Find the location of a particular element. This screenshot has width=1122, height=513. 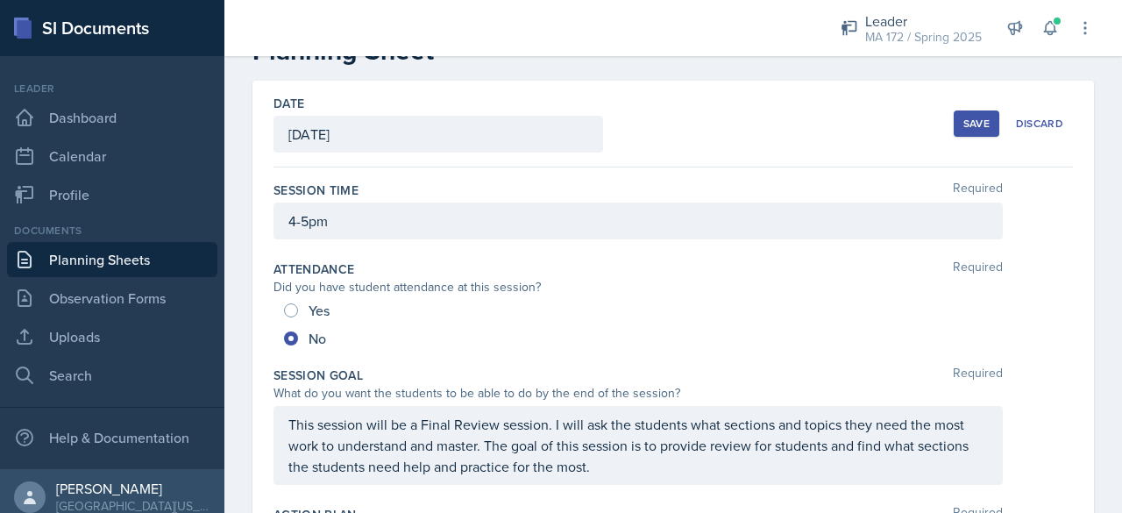

button: Discard is located at coordinates (1040, 124).